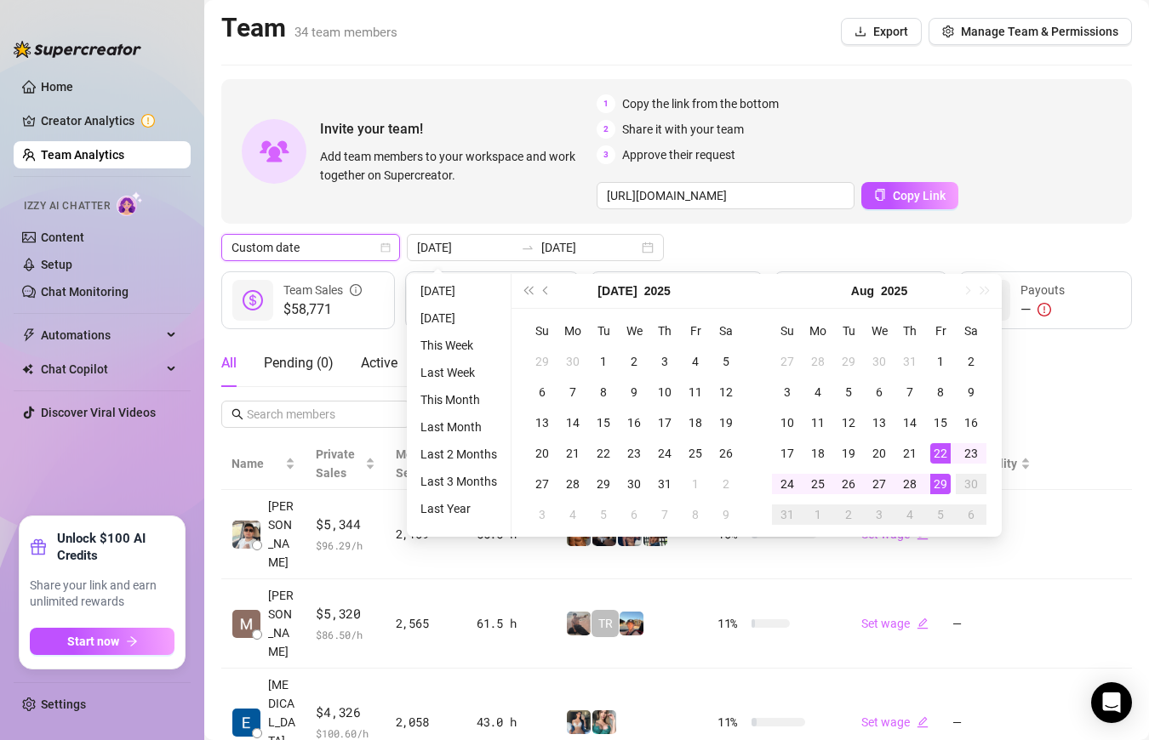  I want to click on div: 11, so click(695, 392).